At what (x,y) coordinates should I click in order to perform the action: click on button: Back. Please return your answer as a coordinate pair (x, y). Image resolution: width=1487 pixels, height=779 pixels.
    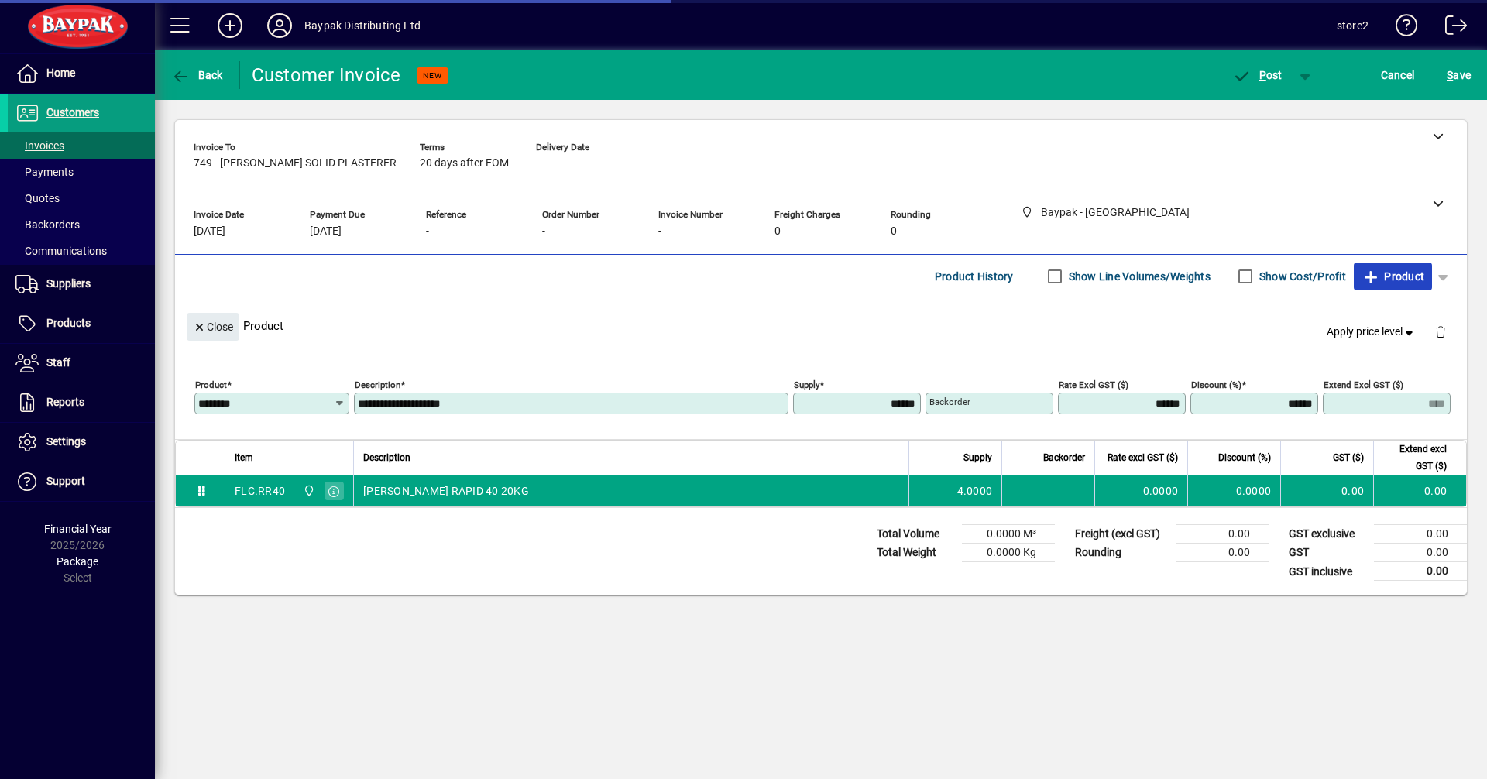
    Looking at the image, I should click on (197, 75).